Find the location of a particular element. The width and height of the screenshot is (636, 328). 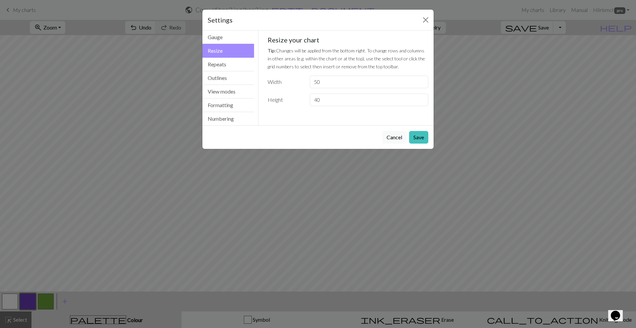

h5: Settings is located at coordinates (220, 20).